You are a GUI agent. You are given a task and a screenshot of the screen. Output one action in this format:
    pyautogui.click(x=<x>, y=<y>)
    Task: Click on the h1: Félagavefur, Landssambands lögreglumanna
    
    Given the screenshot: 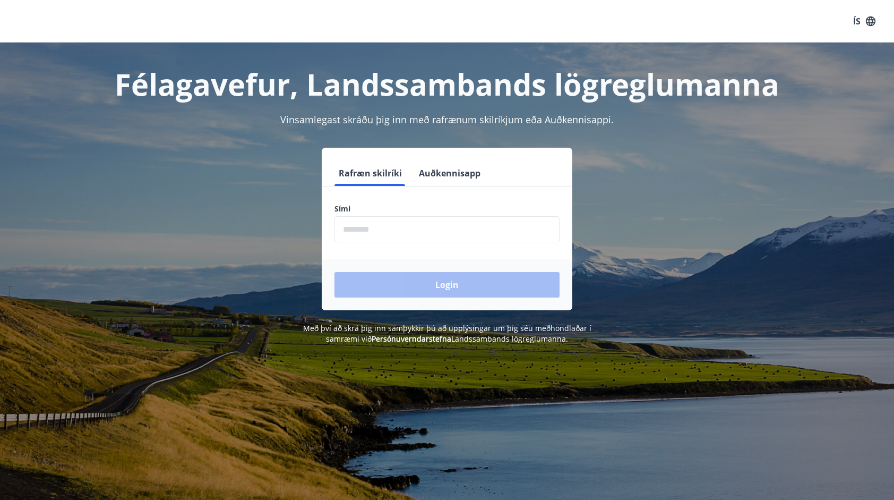 What is the action you would take?
    pyautogui.click(x=447, y=84)
    